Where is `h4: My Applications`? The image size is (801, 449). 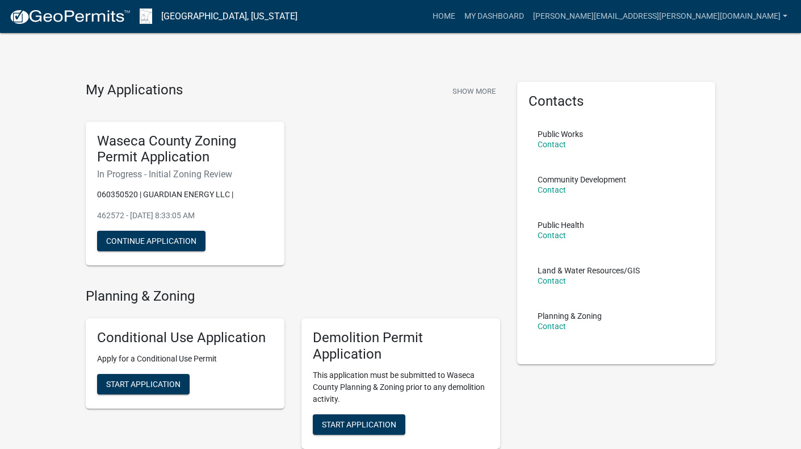
h4: My Applications is located at coordinates (134, 90).